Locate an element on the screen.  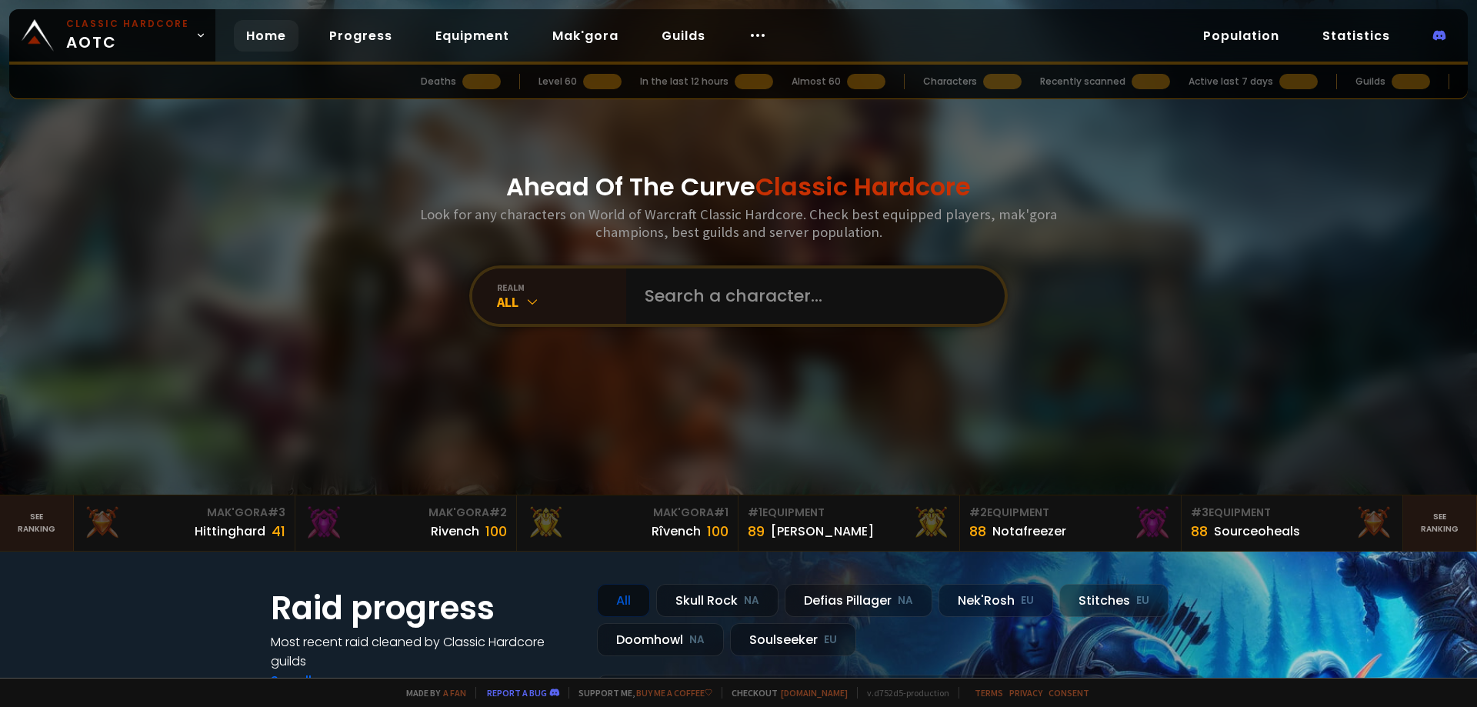
div: Notafreezer is located at coordinates (1029, 531).